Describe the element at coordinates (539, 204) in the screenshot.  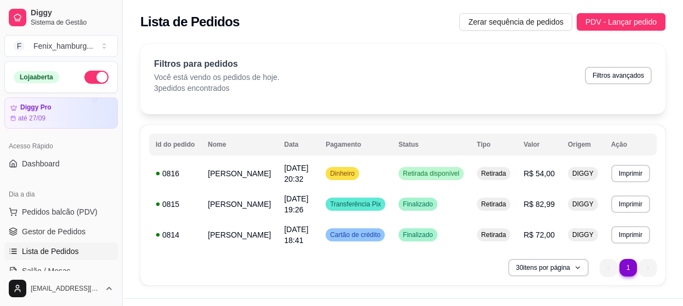
I see `span: R$ 82,99` at that location.